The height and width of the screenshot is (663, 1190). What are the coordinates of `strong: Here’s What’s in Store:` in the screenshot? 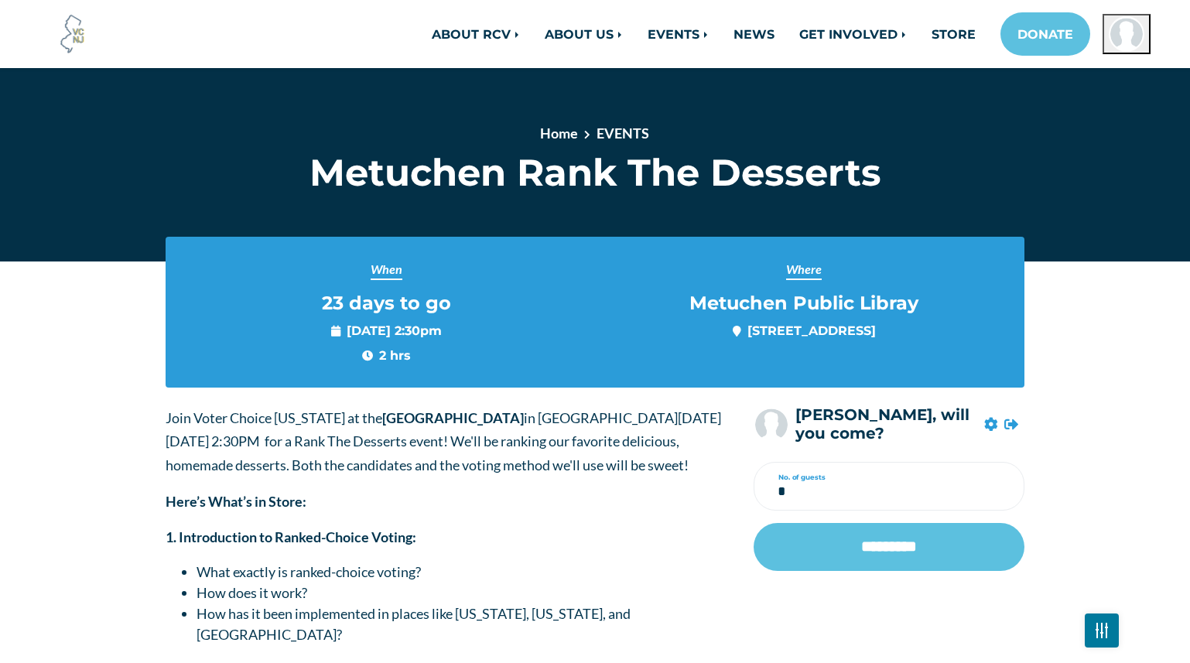 It's located at (236, 501).